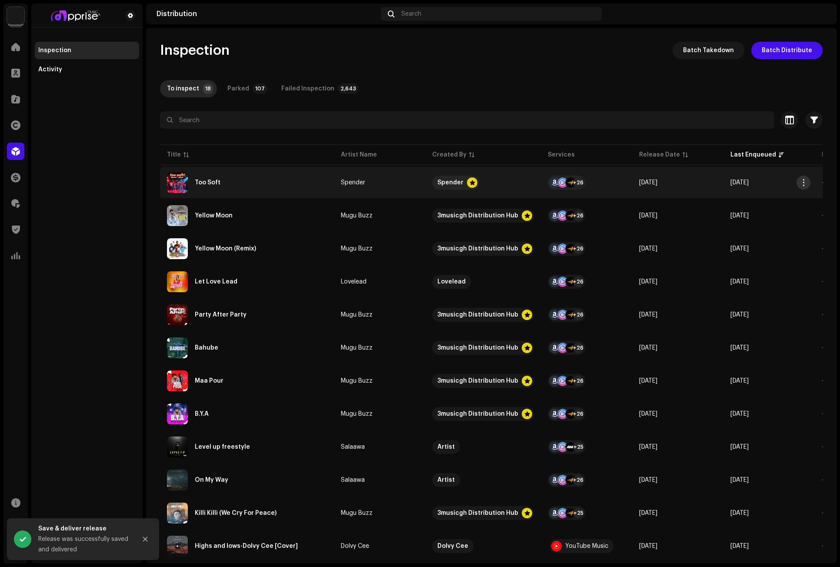 Image resolution: width=840 pixels, height=567 pixels. What do you see at coordinates (16, 16) in the screenshot?
I see `img: 1c16f3de-5afb-4452-805d-3f3454e20b1b` at bounding box center [16, 16].